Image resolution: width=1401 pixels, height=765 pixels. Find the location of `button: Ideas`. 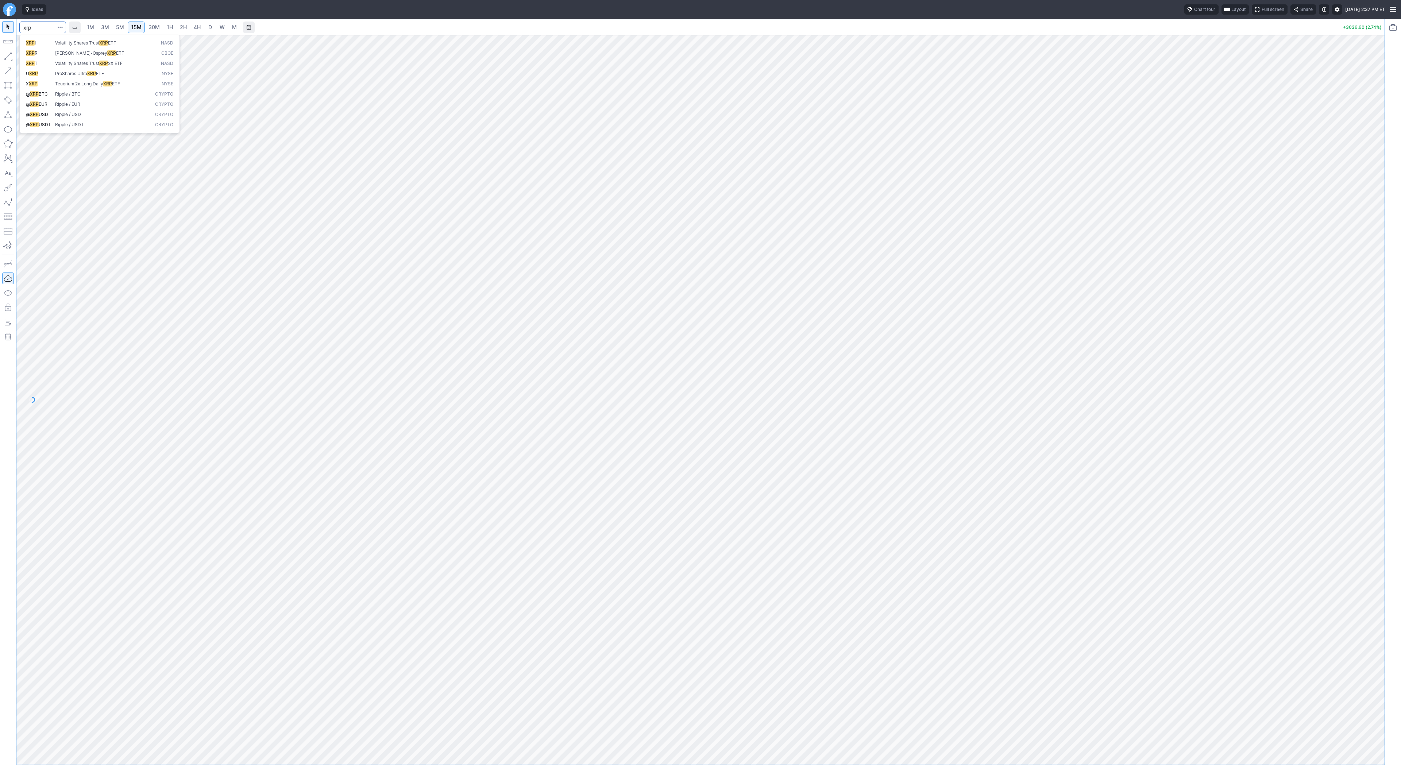

button: Ideas is located at coordinates (34, 9).